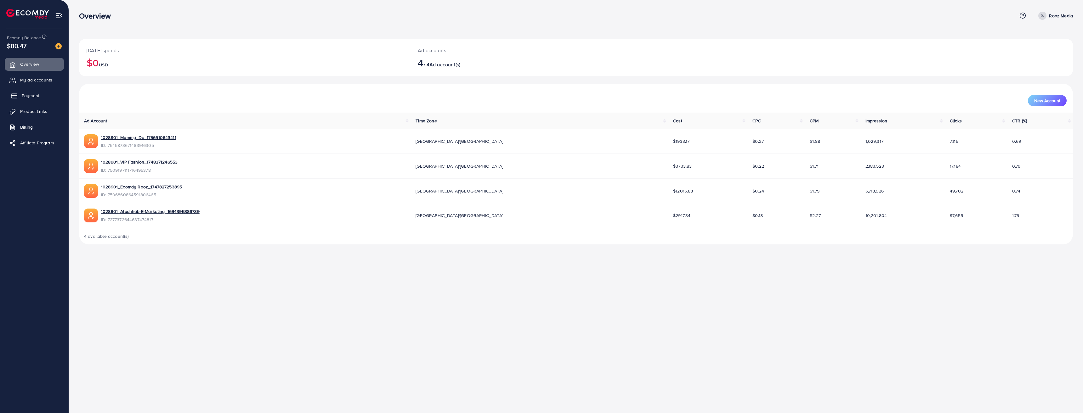  Describe the element at coordinates (245, 63) in the screenshot. I see `h2: $0` at that location.